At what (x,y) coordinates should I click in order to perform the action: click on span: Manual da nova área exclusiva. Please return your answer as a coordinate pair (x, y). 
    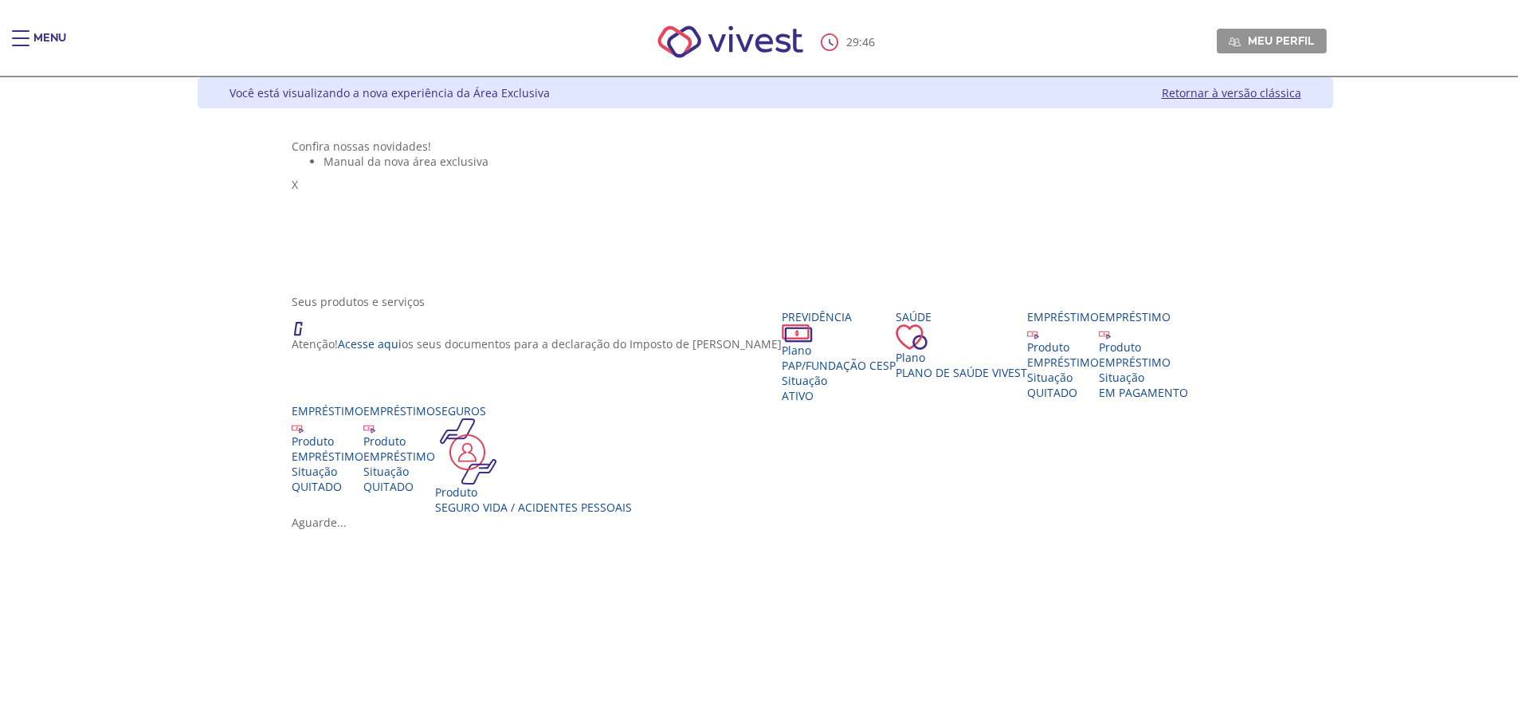
    Looking at the image, I should click on (406, 161).